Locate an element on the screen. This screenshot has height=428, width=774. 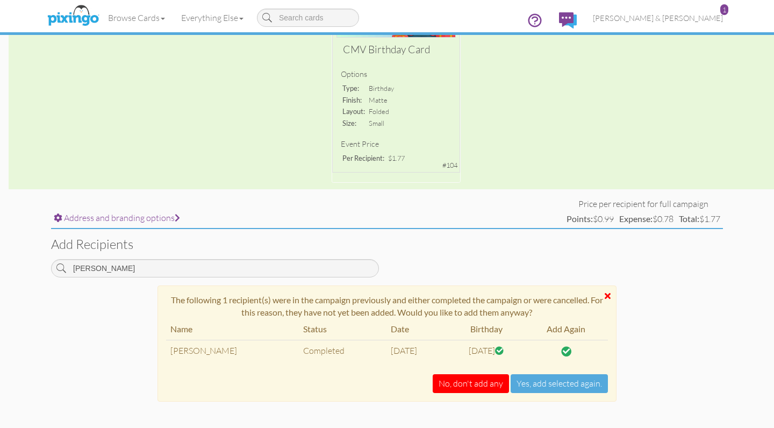
td: $0.99 is located at coordinates (590, 219).